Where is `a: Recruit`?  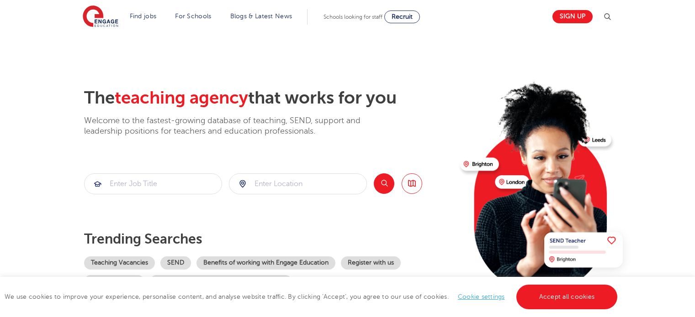 a: Recruit is located at coordinates (402, 17).